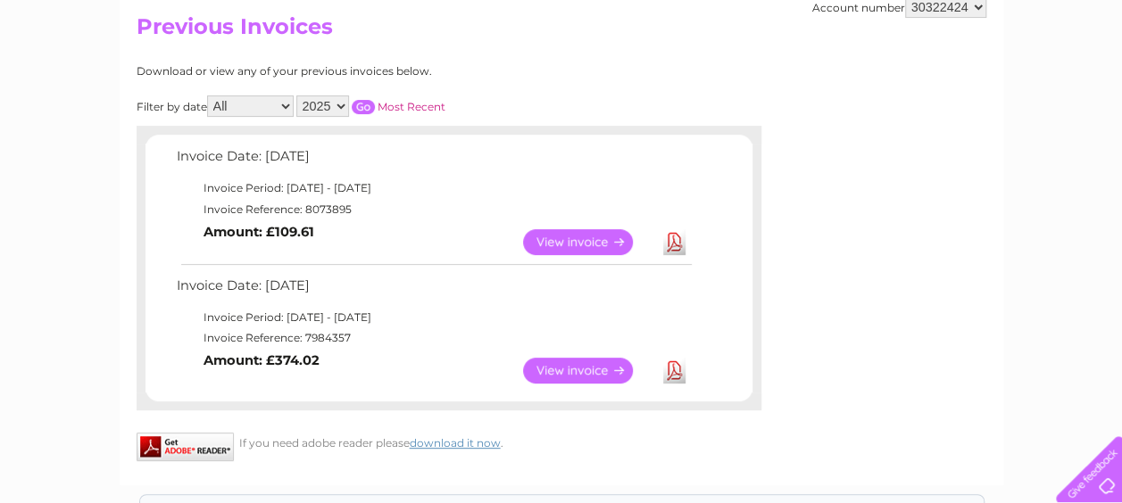 The image size is (1122, 503). I want to click on a: Log out, so click(1083, 82).